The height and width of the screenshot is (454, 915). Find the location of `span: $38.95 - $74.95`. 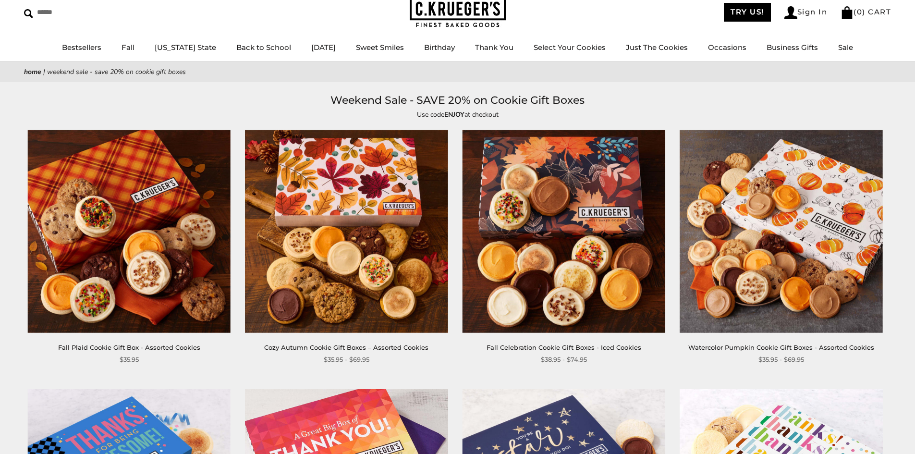

span: $38.95 - $74.95 is located at coordinates (564, 359).